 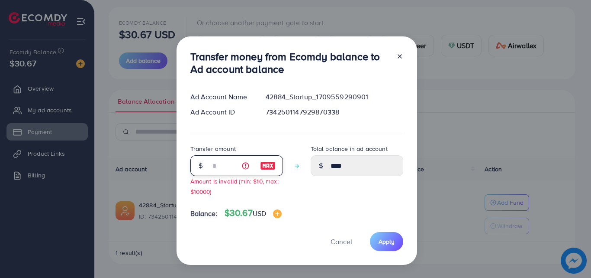 What do you see at coordinates (221, 97) in the screenshot?
I see `div: Ad Account Name` at bounding box center [221, 97].